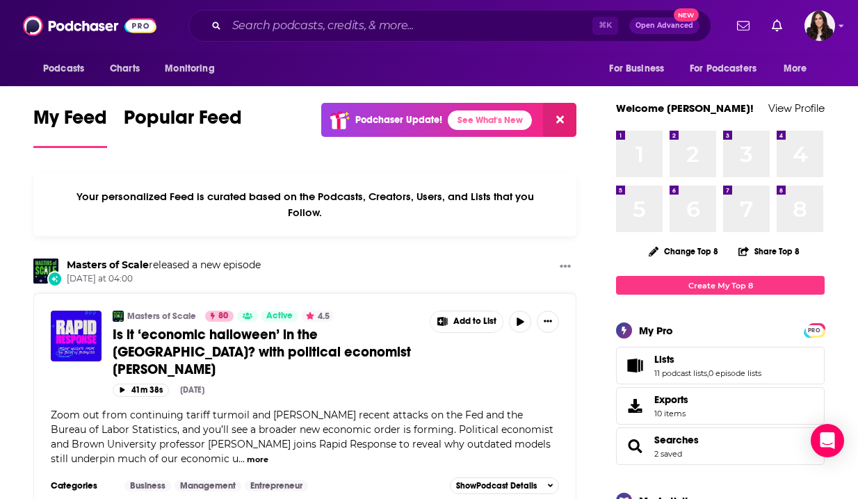 The width and height of the screenshot is (858, 499). Describe the element at coordinates (769, 251) in the screenshot. I see `button: Share Top 8` at that location.